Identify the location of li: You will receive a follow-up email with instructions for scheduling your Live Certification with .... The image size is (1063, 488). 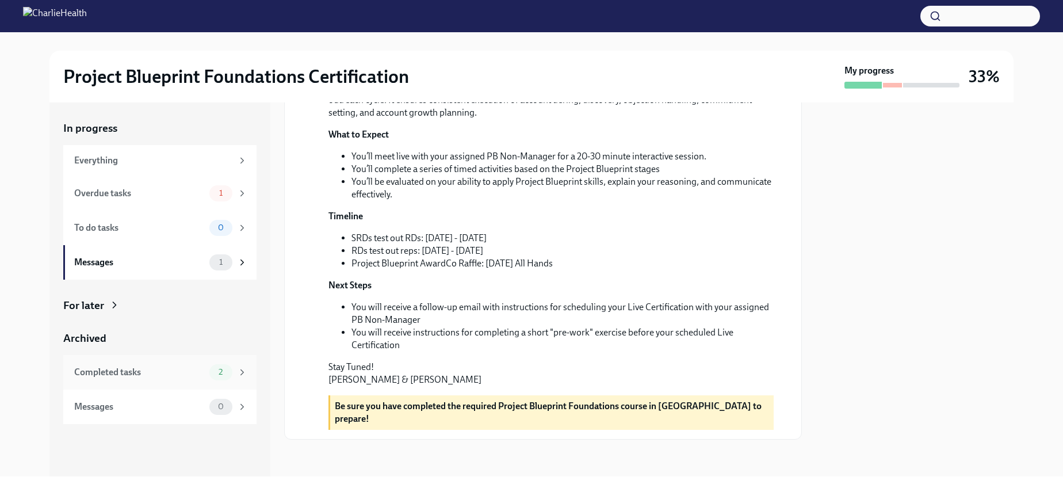
(563, 314).